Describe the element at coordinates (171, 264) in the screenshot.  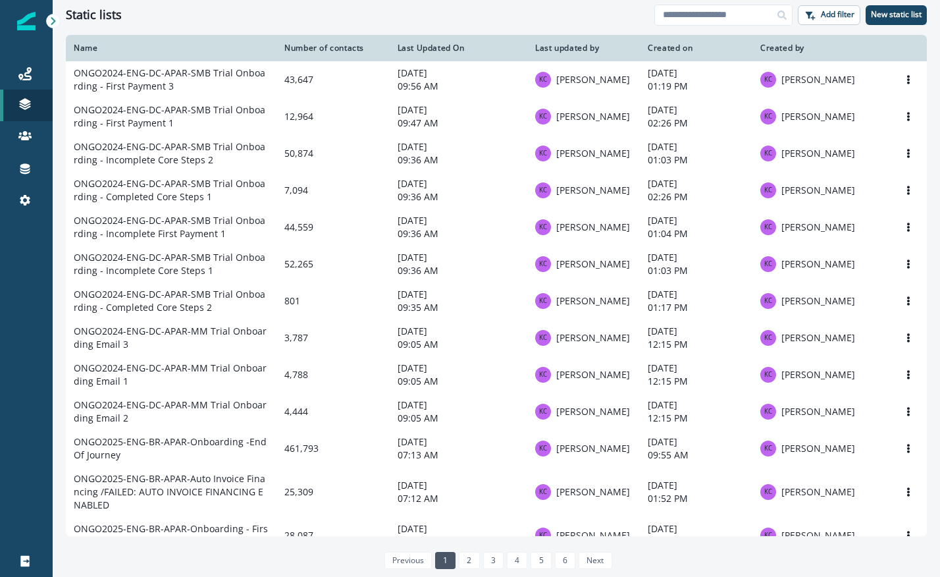
I see `td: ONGO2024-ENG-DC-APAR-SMB Trial Onboarding - Incomplete Core Steps 1` at that location.